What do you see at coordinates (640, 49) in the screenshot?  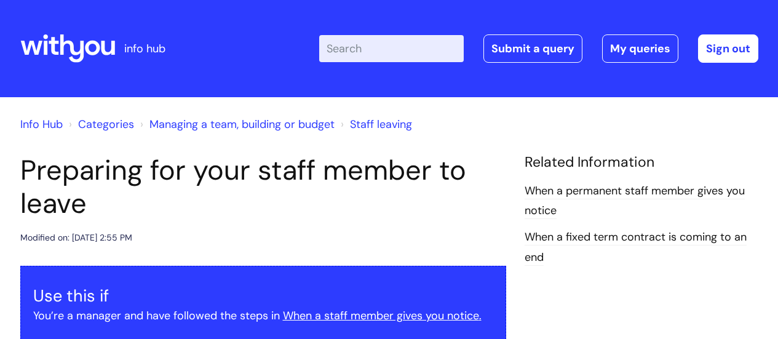 I see `a: My queries` at bounding box center [640, 49].